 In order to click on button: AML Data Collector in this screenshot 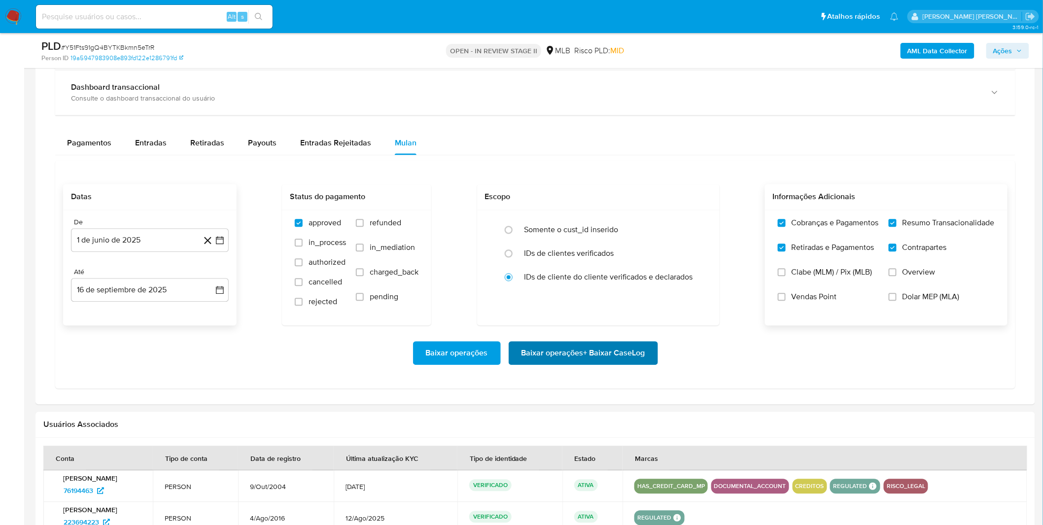, I will do `click(938, 51)`.